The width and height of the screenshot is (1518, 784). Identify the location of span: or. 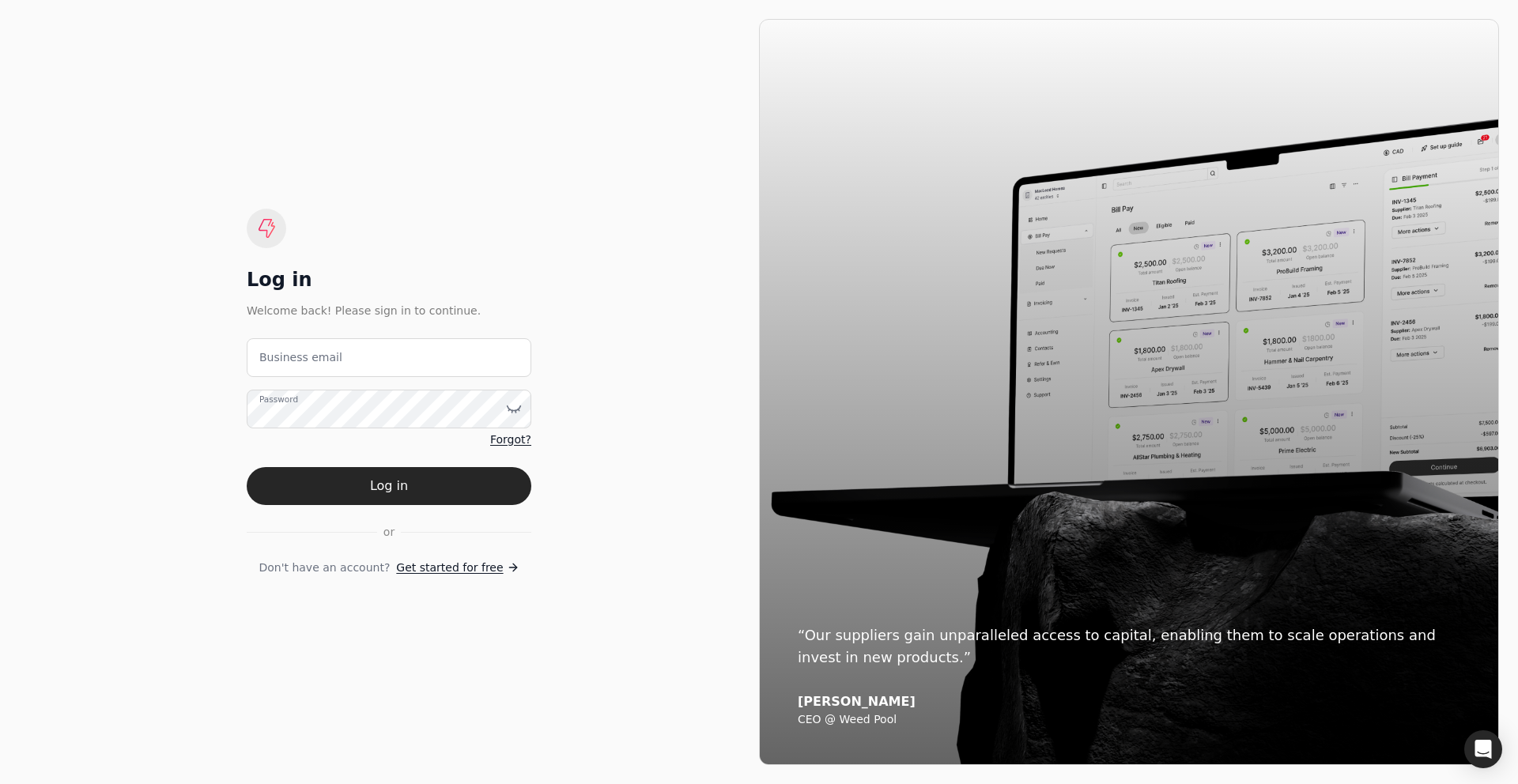
(389, 532).